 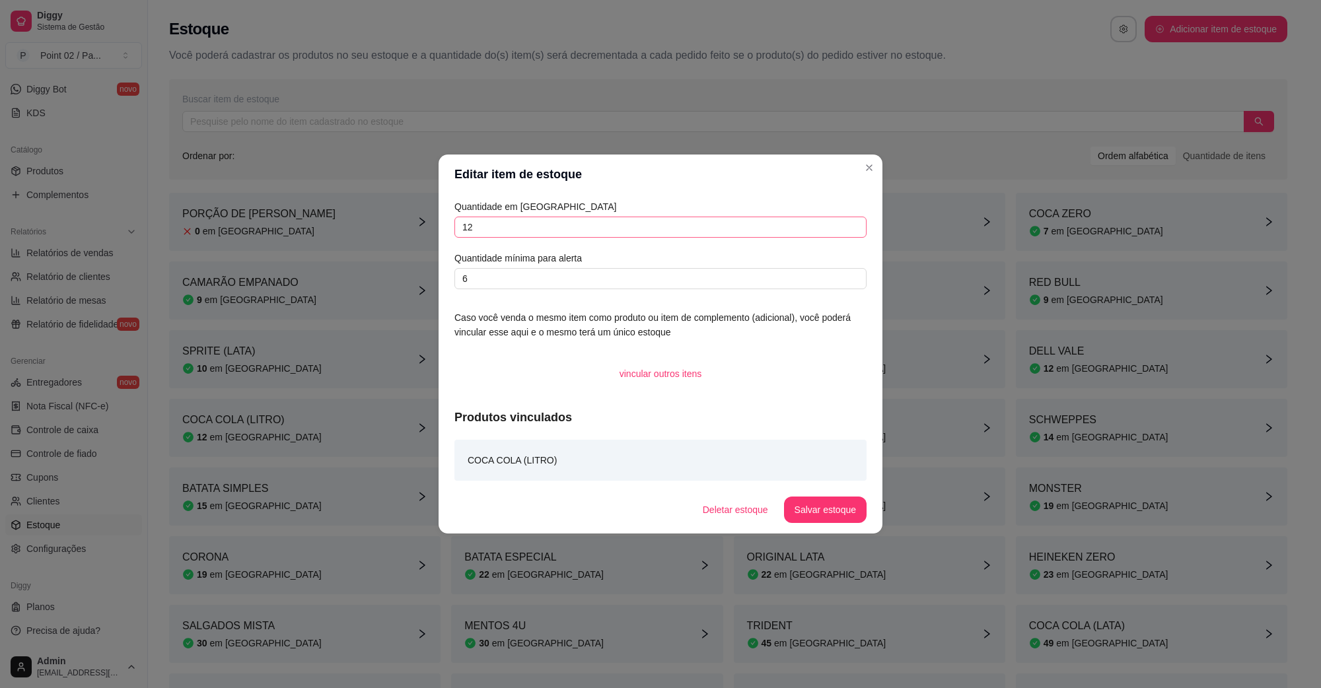 I want to click on header: Editar item de estoque, so click(x=660, y=174).